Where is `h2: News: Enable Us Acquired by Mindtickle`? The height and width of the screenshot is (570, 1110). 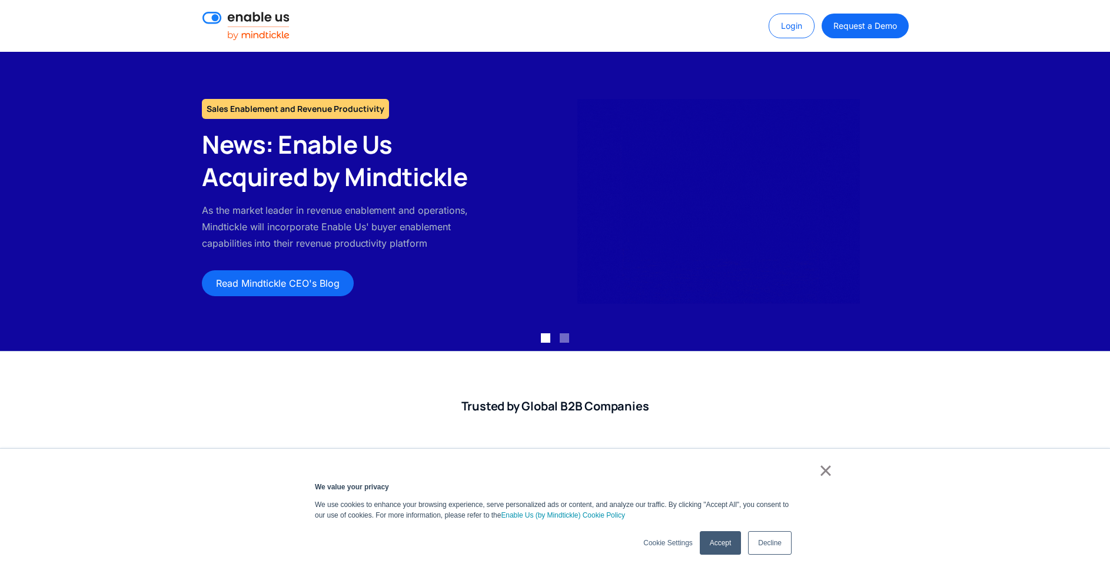
h2: News: Enable Us Acquired by Mindtickle is located at coordinates (342, 160).